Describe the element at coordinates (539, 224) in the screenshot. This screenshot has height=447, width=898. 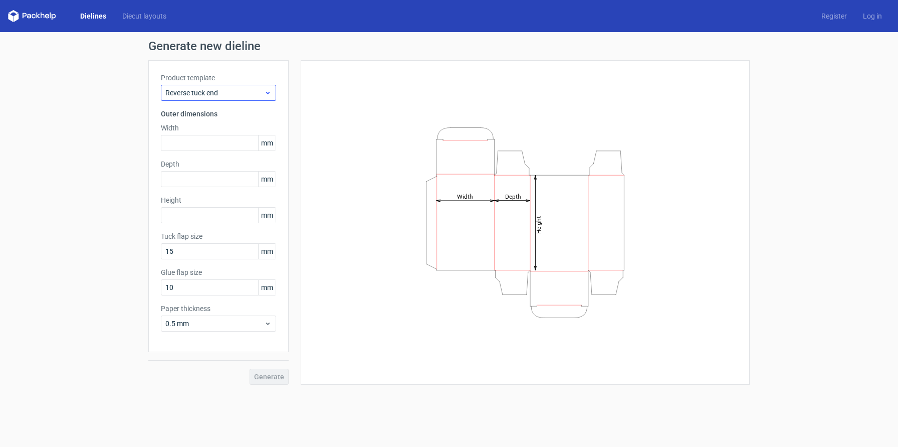
I see `tspan: Height` at that location.